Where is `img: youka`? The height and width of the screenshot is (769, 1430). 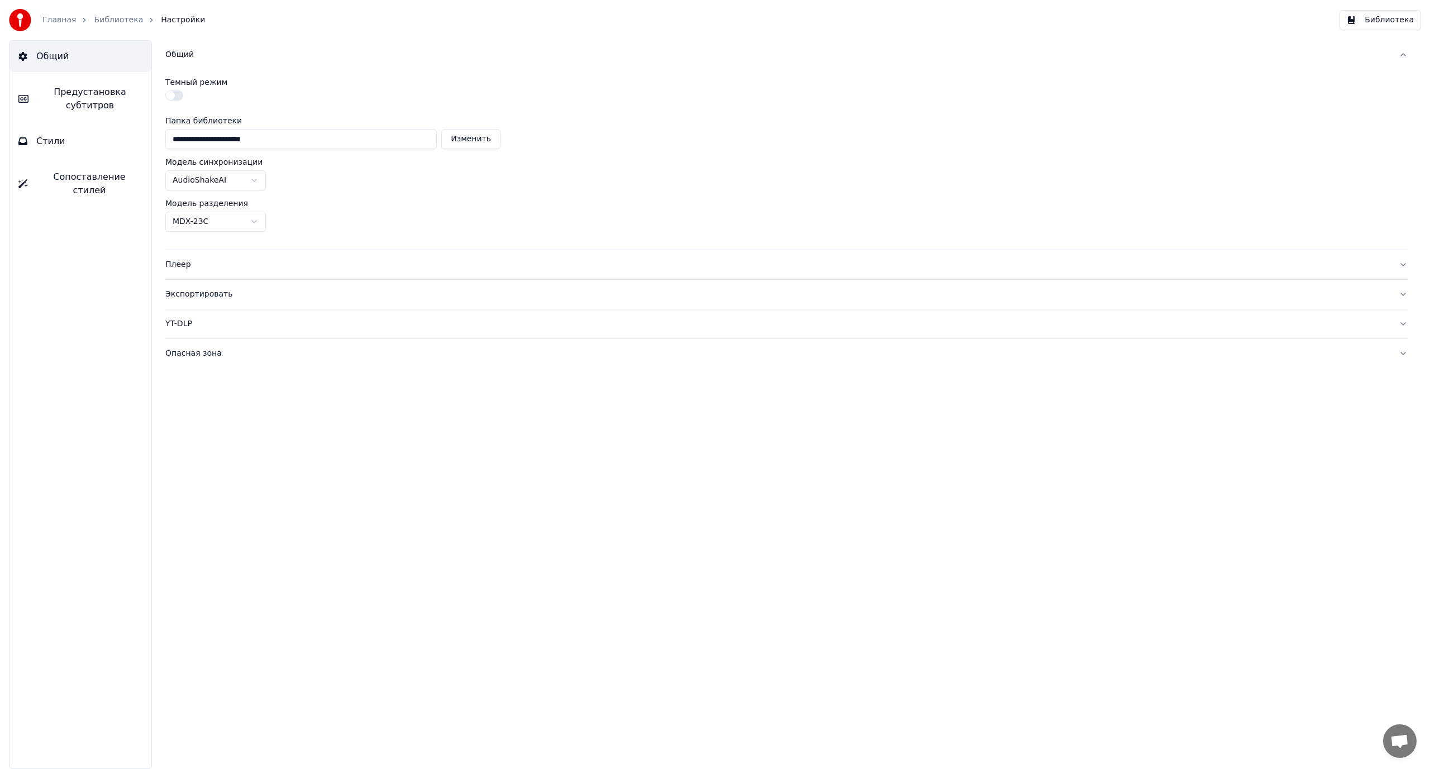
img: youka is located at coordinates (20, 20).